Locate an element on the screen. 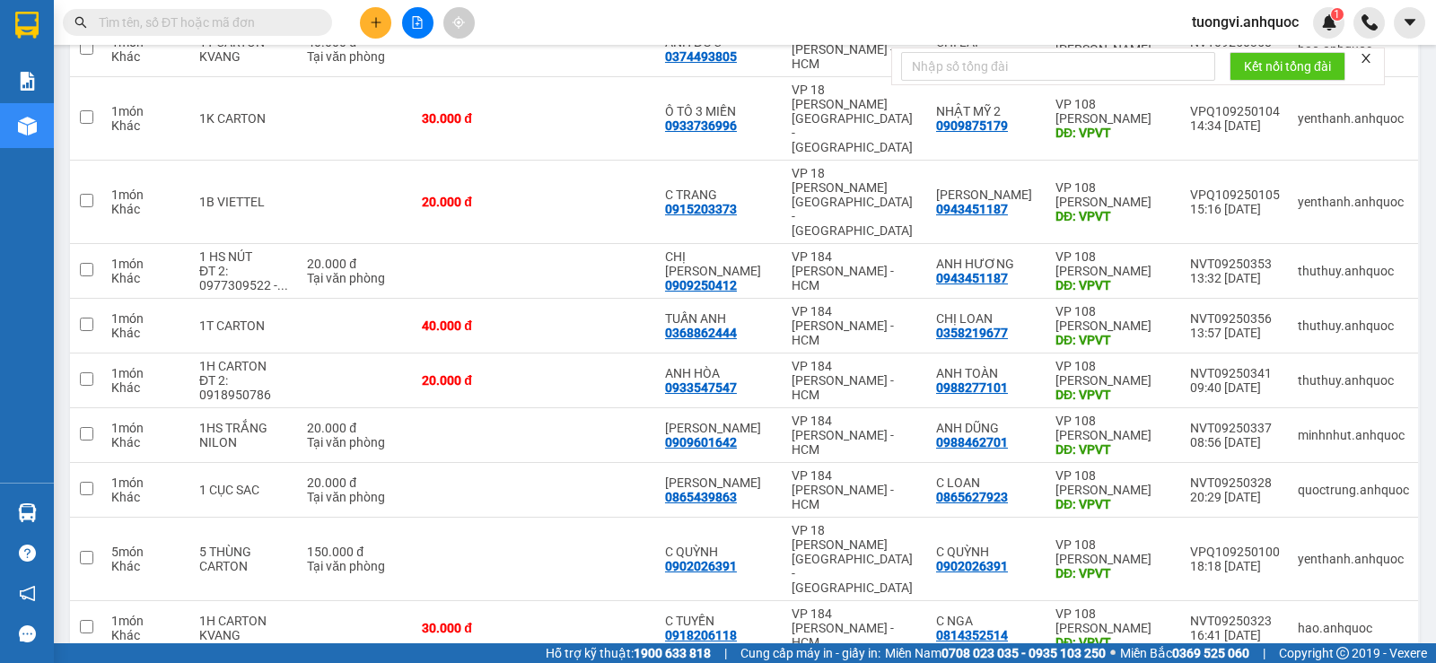 This screenshot has width=1436, height=663. div: ANH HƯƠNG is located at coordinates (986, 264).